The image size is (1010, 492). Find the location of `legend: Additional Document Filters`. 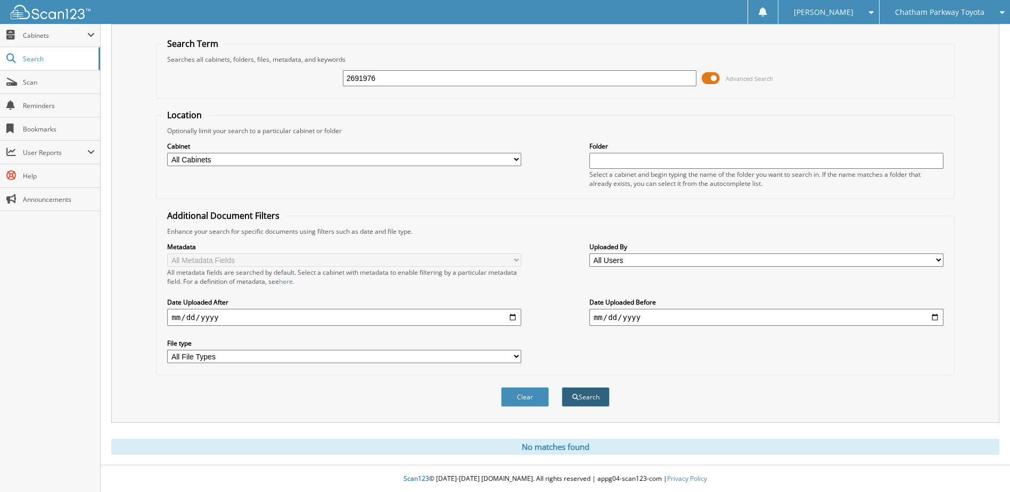

legend: Additional Document Filters is located at coordinates (223, 216).